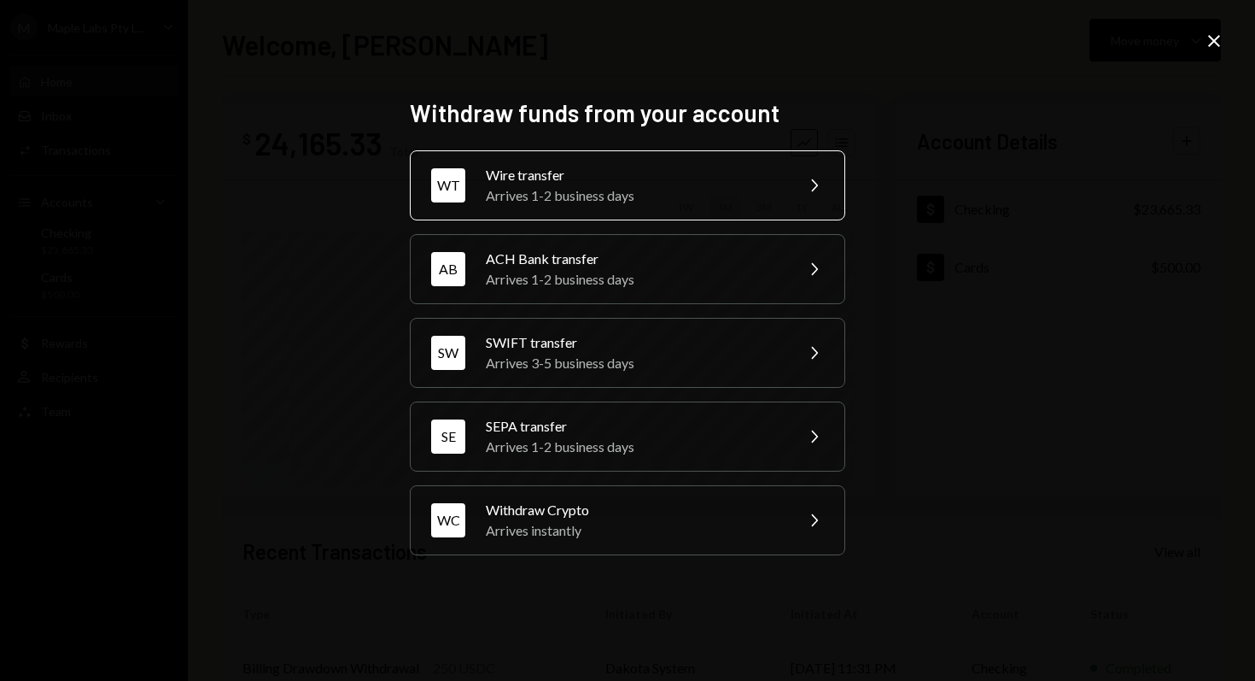  What do you see at coordinates (634, 530) in the screenshot?
I see `div: Arrives instantly` at bounding box center [634, 530].